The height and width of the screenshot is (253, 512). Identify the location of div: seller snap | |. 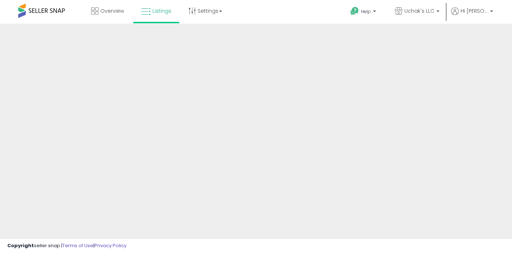
(67, 246).